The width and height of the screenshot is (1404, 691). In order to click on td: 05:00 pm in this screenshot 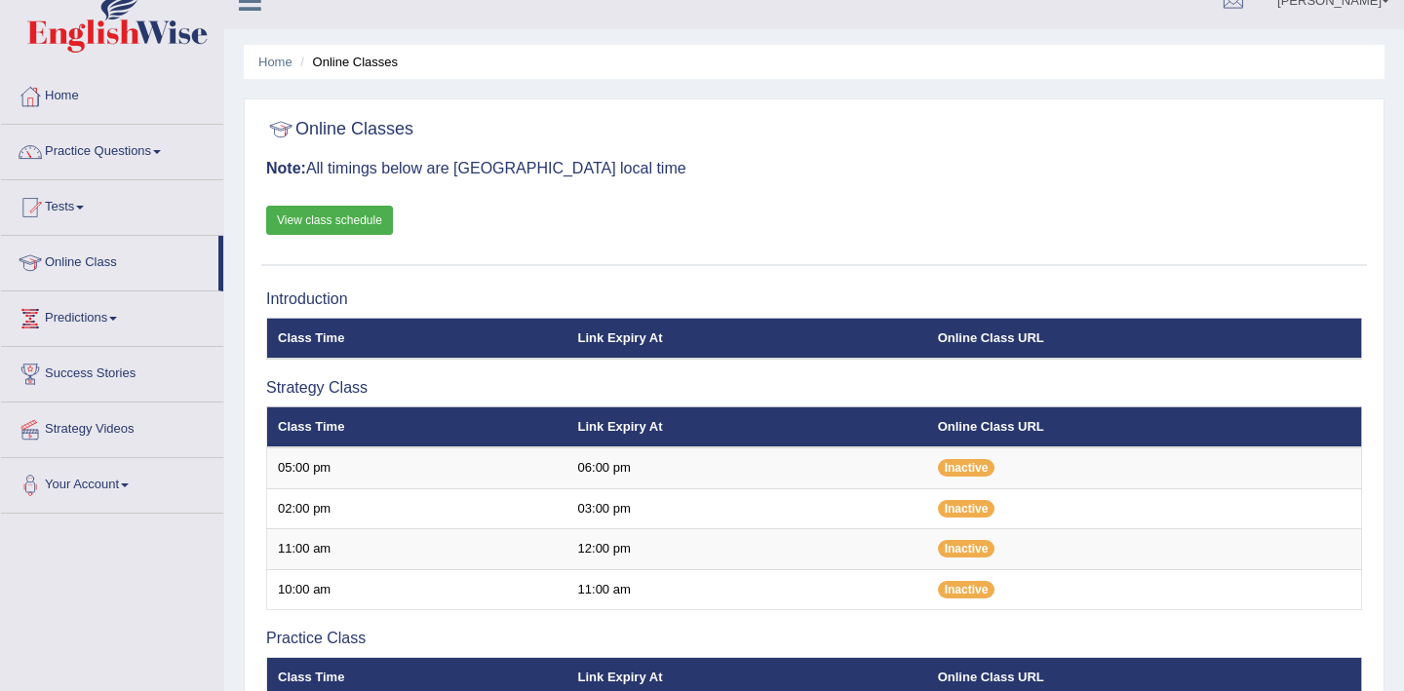, I will do `click(417, 468)`.